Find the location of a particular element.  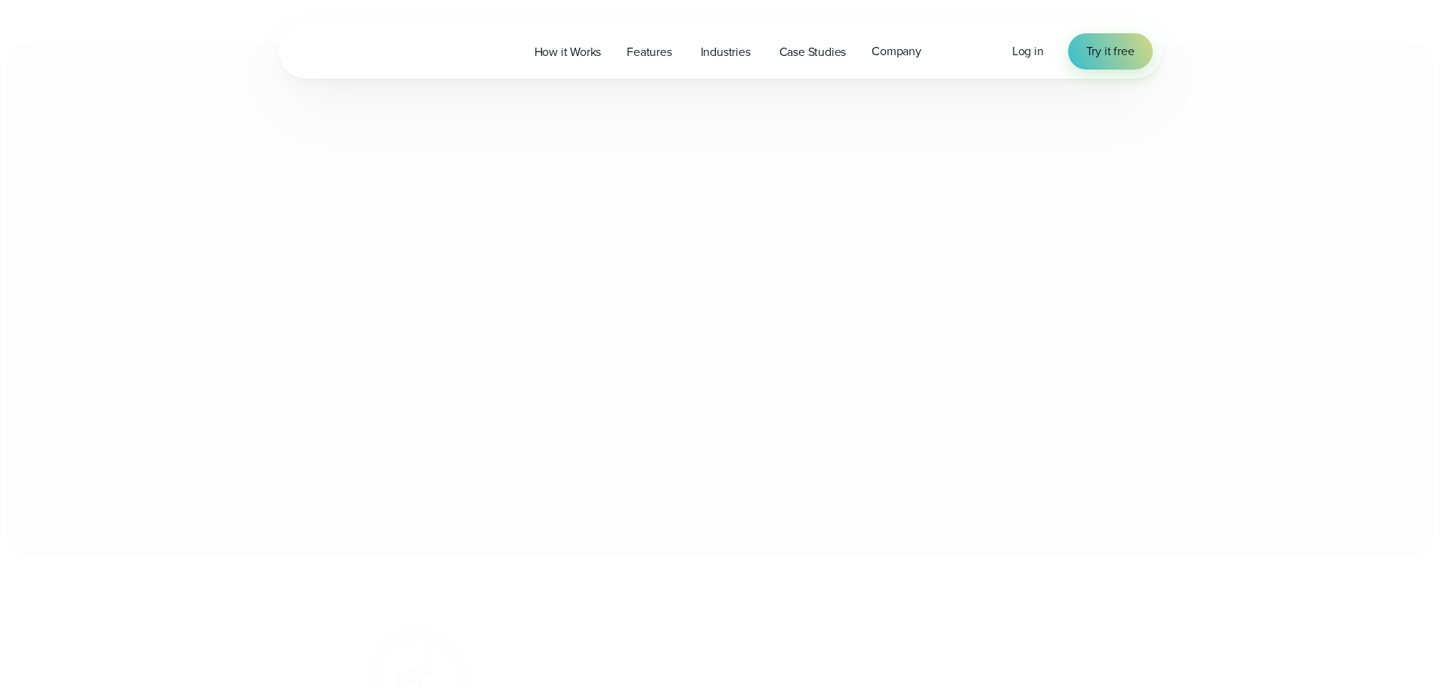

span: Features is located at coordinates (649, 52).